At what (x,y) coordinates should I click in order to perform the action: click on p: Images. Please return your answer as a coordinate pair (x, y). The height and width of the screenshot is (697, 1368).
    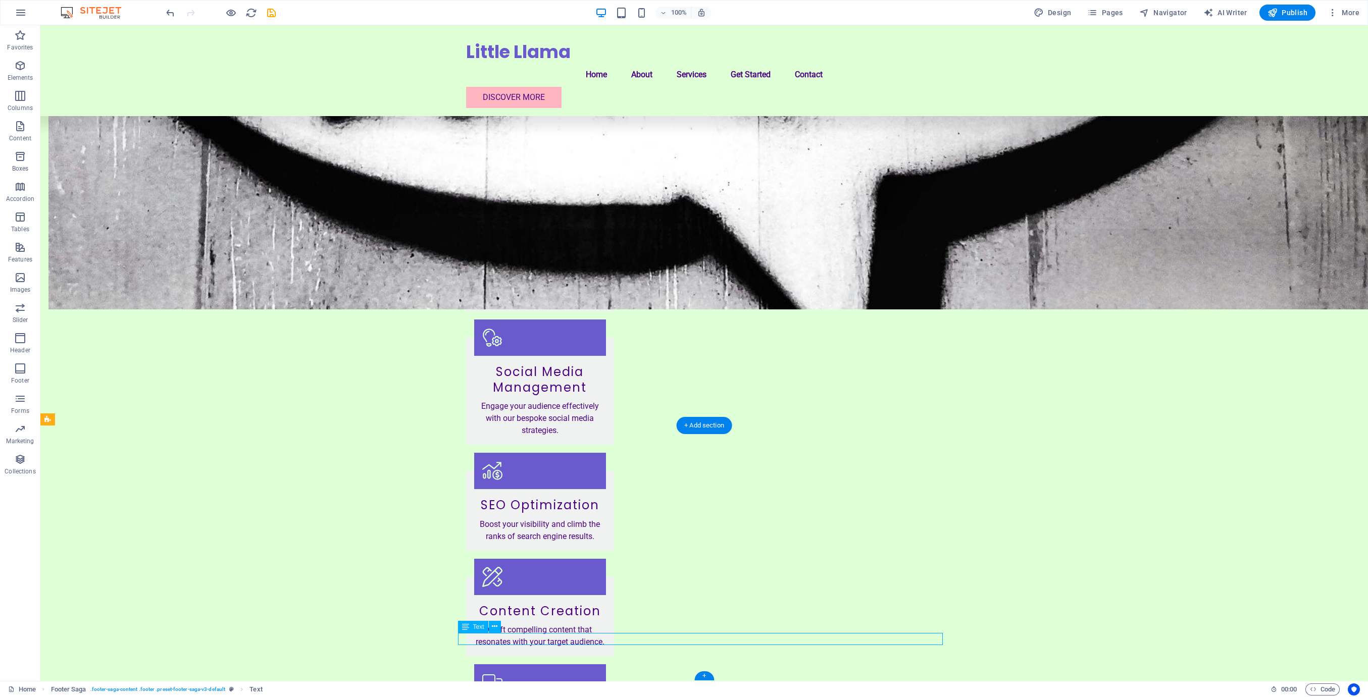
    Looking at the image, I should click on (20, 290).